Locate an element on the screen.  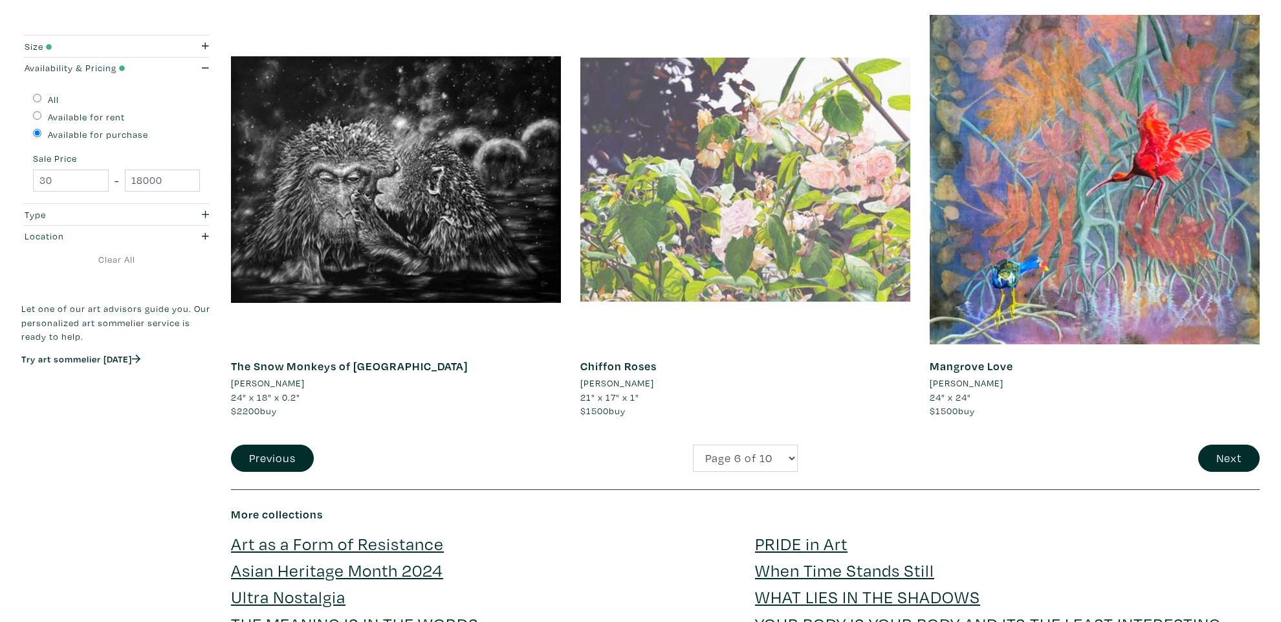
small: Sale Price is located at coordinates (116, 159).